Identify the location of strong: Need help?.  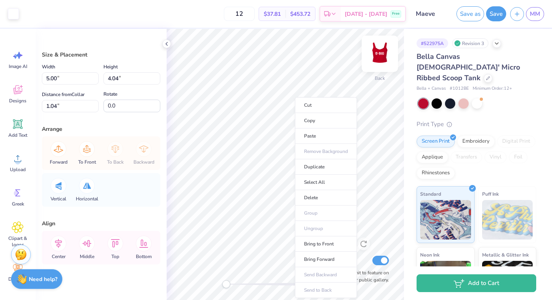
(43, 279).